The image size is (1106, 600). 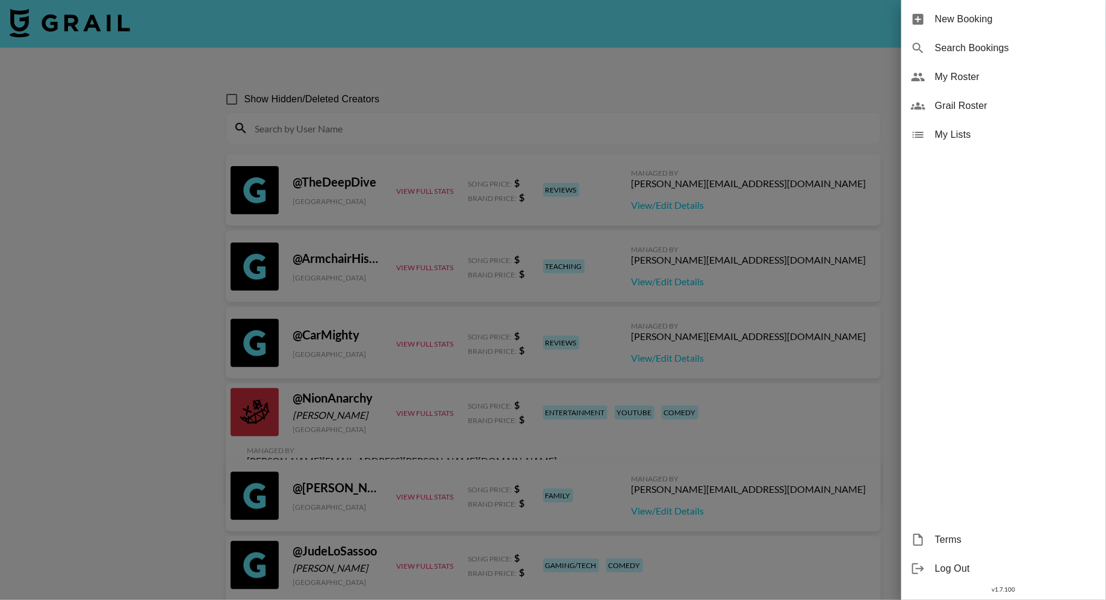 What do you see at coordinates (1004, 590) in the screenshot?
I see `div: v 1.7.100` at bounding box center [1004, 590].